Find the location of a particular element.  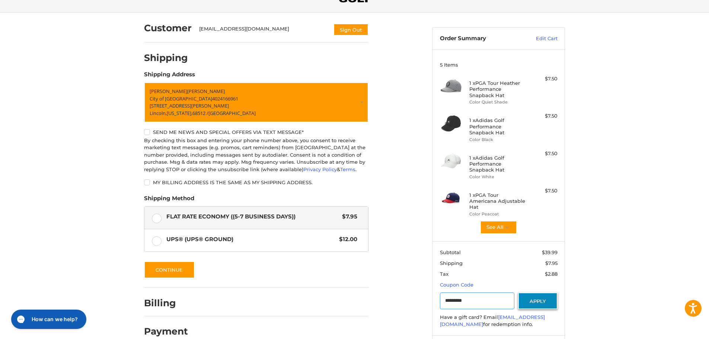

button: See All is located at coordinates (498, 227).